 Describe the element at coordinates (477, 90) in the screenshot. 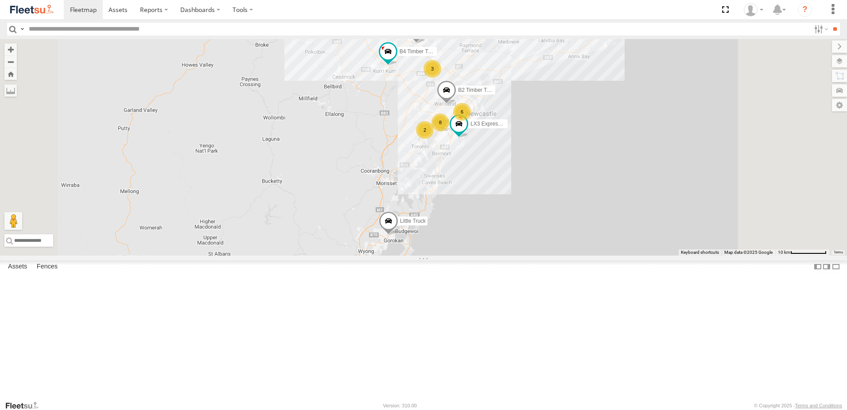

I see `span: B2 Timber Truck` at that location.